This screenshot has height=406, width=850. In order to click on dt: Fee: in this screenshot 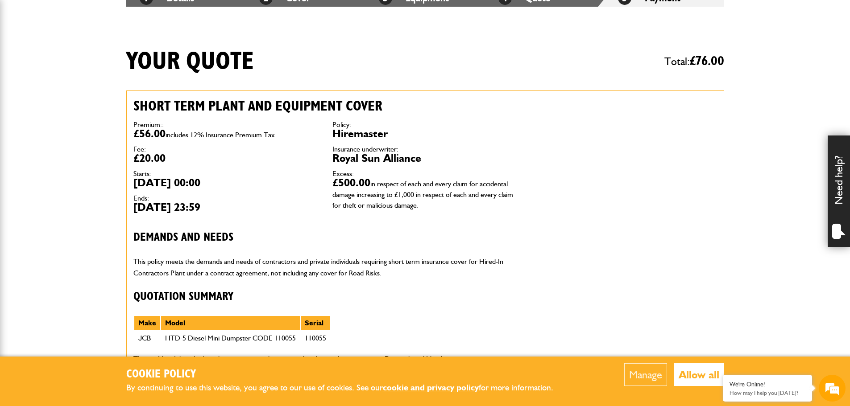, I will do `click(226, 149)`.